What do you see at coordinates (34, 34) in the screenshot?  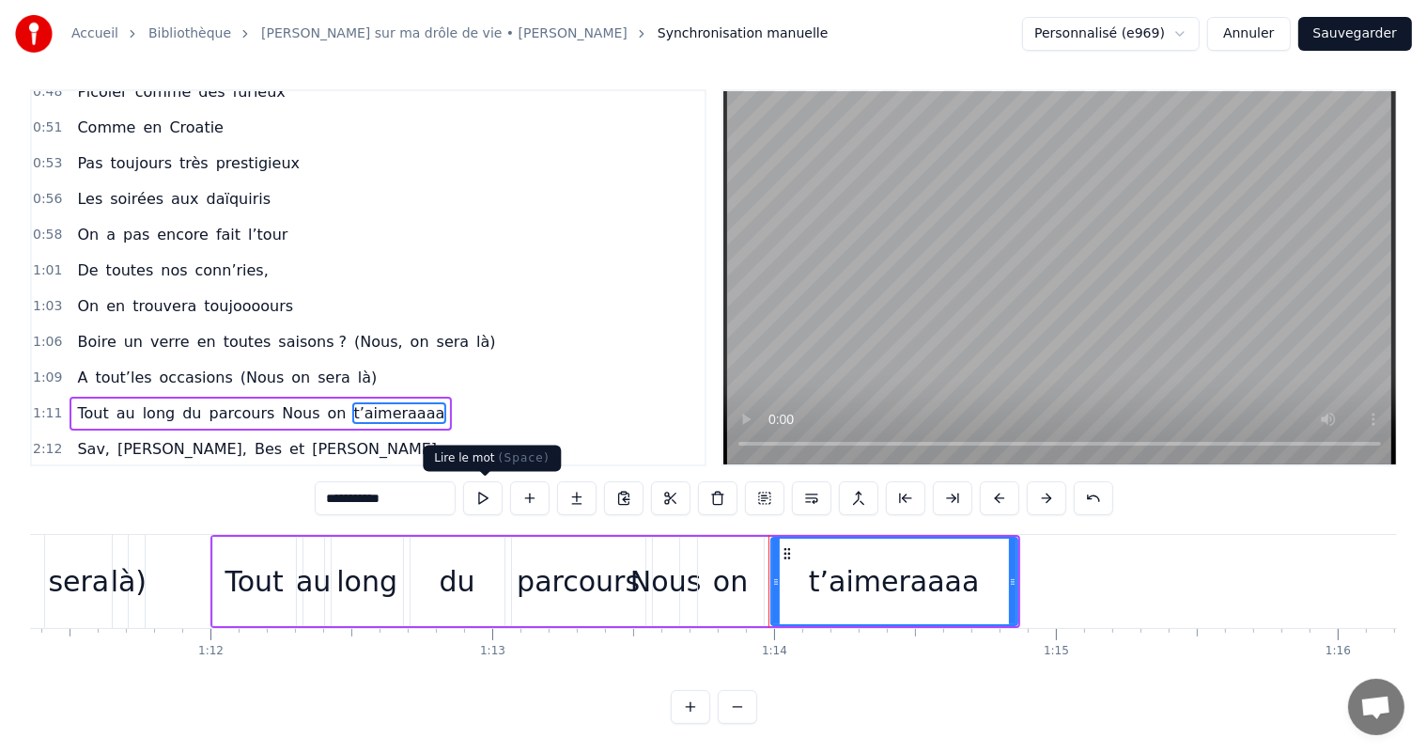 I see `img: youka` at bounding box center [34, 34].